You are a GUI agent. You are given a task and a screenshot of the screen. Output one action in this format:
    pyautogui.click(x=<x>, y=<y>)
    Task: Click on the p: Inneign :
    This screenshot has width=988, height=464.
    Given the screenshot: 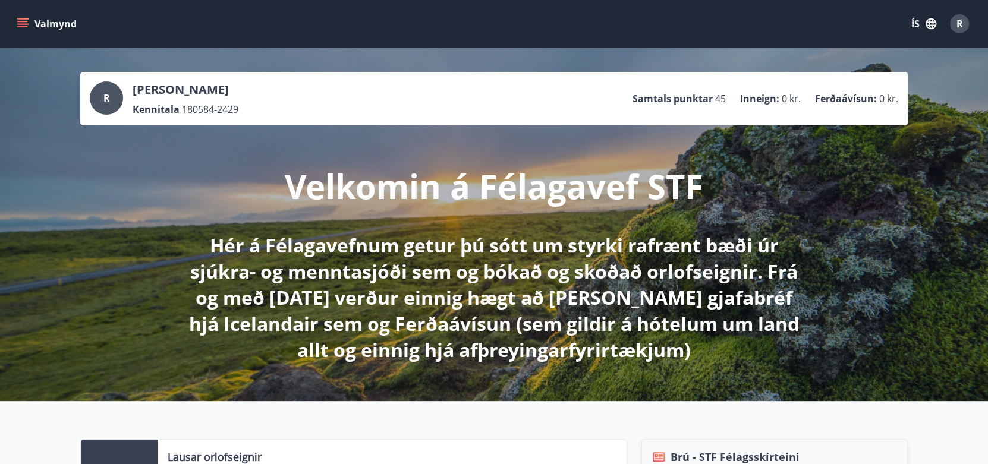 What is the action you would take?
    pyautogui.click(x=760, y=99)
    